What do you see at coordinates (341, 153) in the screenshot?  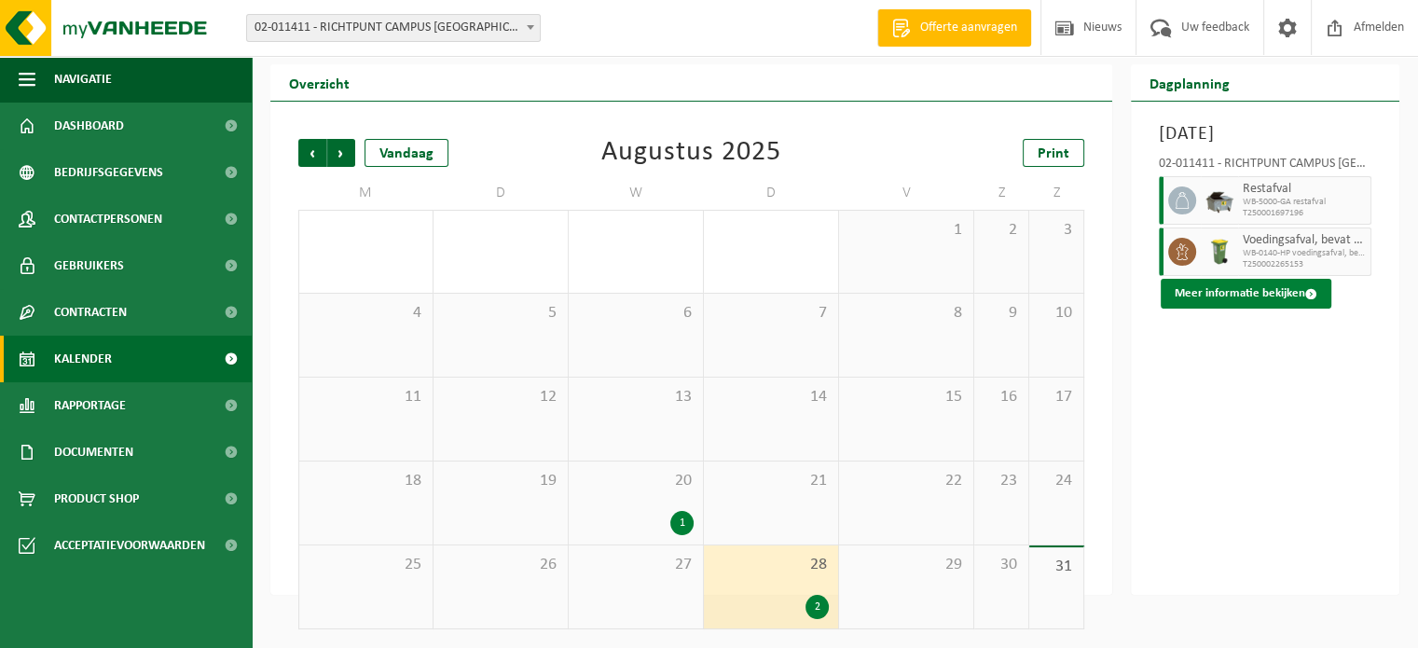 I see `span: Volgende` at bounding box center [341, 153].